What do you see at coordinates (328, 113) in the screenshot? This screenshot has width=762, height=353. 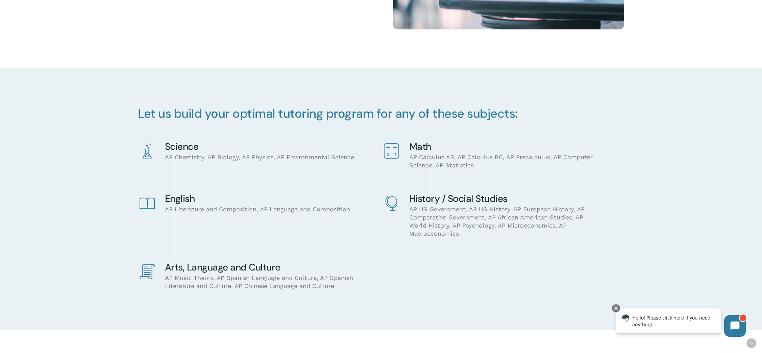 I see `span: Let us build your optimal tutoring program for any of these subjects:` at bounding box center [328, 113].